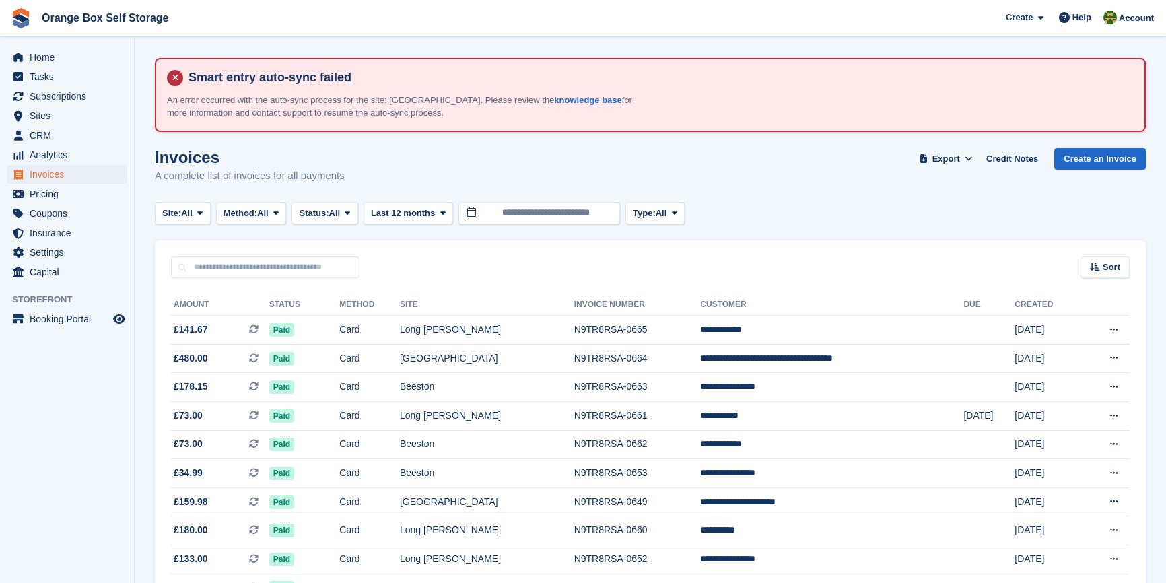  Describe the element at coordinates (638, 531) in the screenshot. I see `td: N9TR8RSA-0660` at that location.